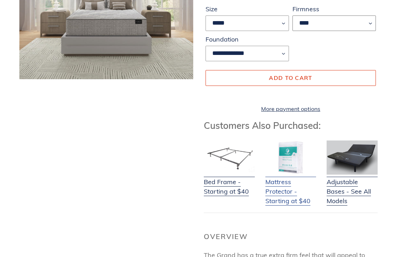 This screenshot has height=257, width=397. I want to click on a: Adjustable Bases - See All Models, so click(352, 187).